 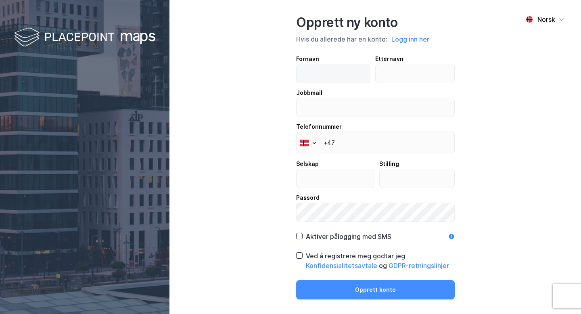 I want to click on div: Etternavn, so click(x=415, y=59).